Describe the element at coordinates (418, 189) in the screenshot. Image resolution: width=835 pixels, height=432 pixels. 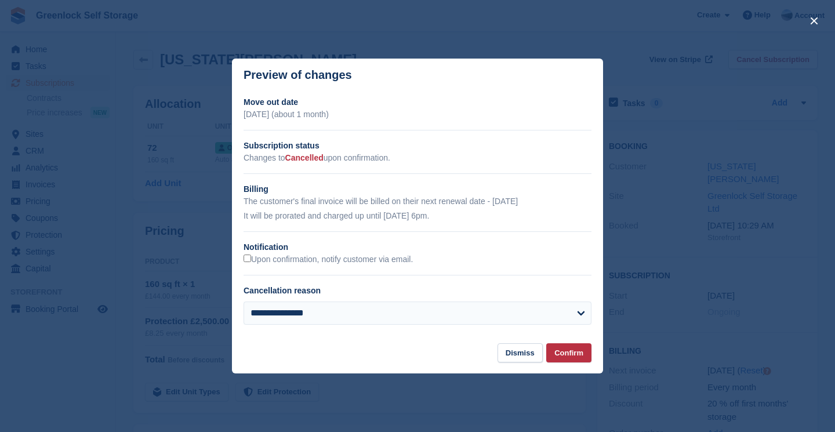
I see `h2: Billing` at that location.